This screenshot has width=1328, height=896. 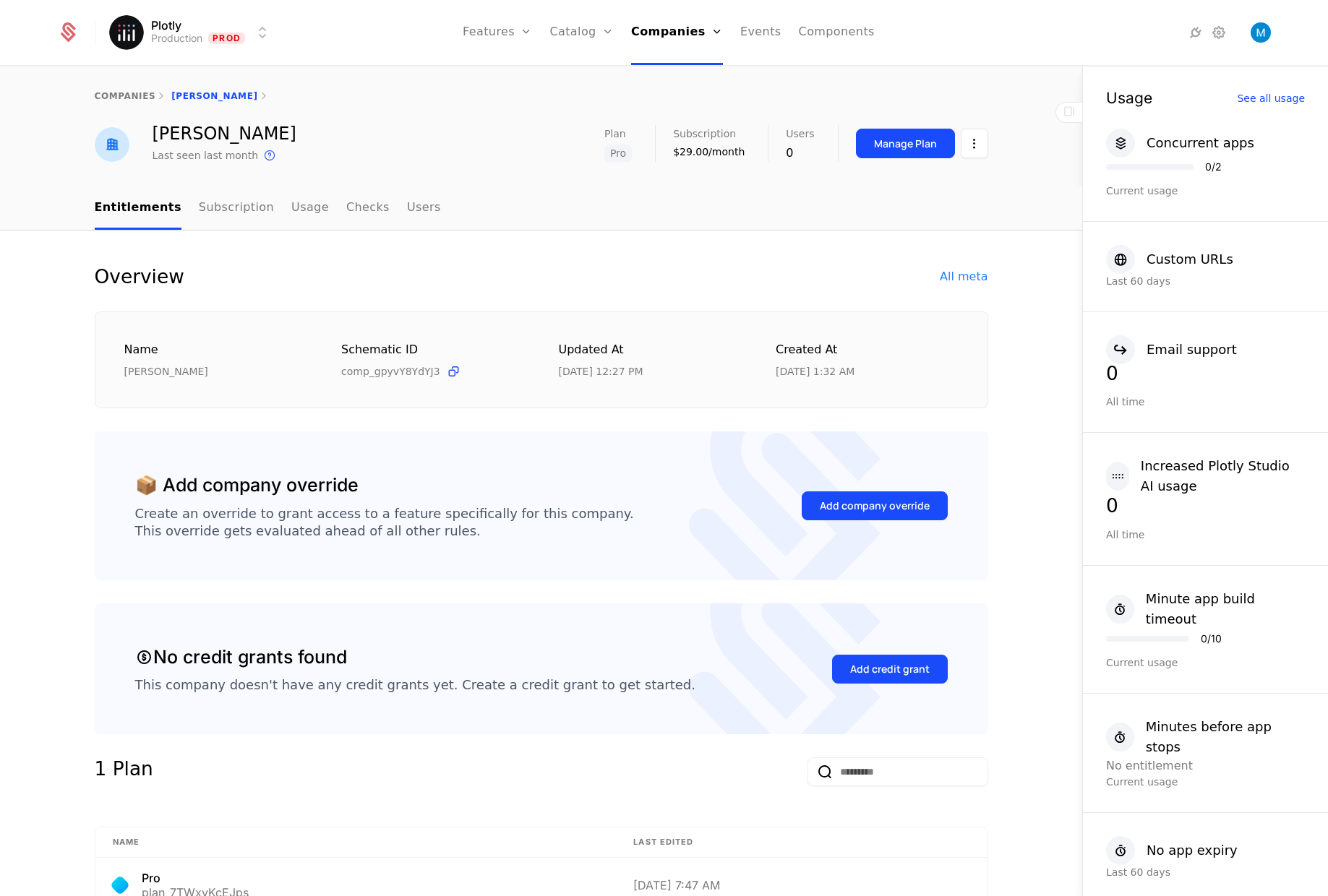 I want to click on span: Users, so click(x=800, y=133).